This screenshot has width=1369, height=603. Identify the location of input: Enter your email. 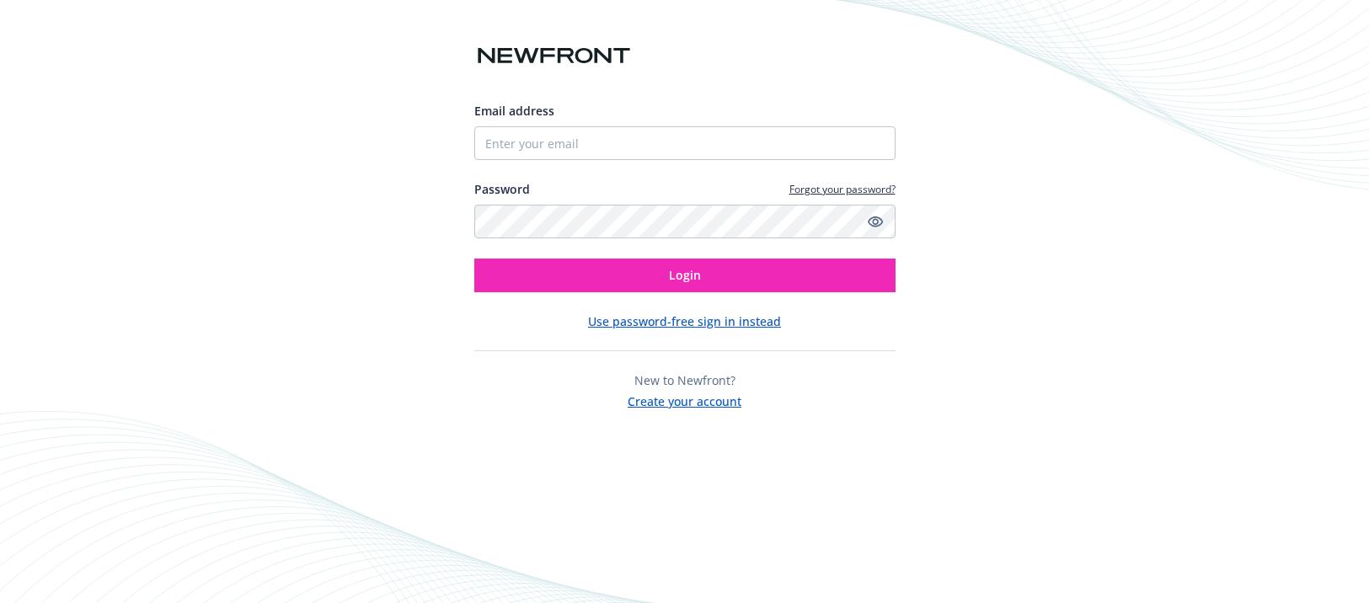
(685, 143).